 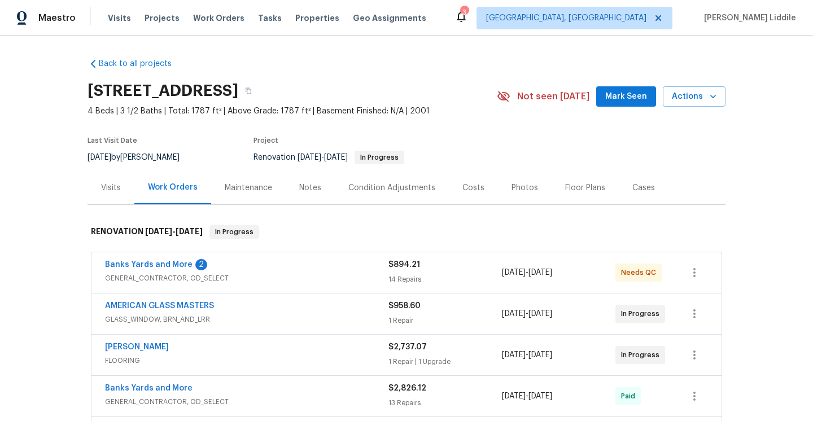 What do you see at coordinates (408, 347) in the screenshot?
I see `span: $2,737.07` at bounding box center [408, 347].